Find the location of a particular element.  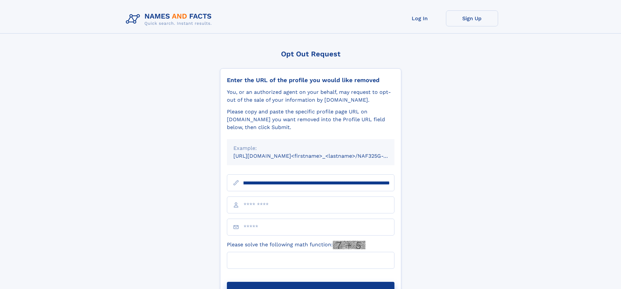

img: Logo Names and Facts is located at coordinates (170, 19).